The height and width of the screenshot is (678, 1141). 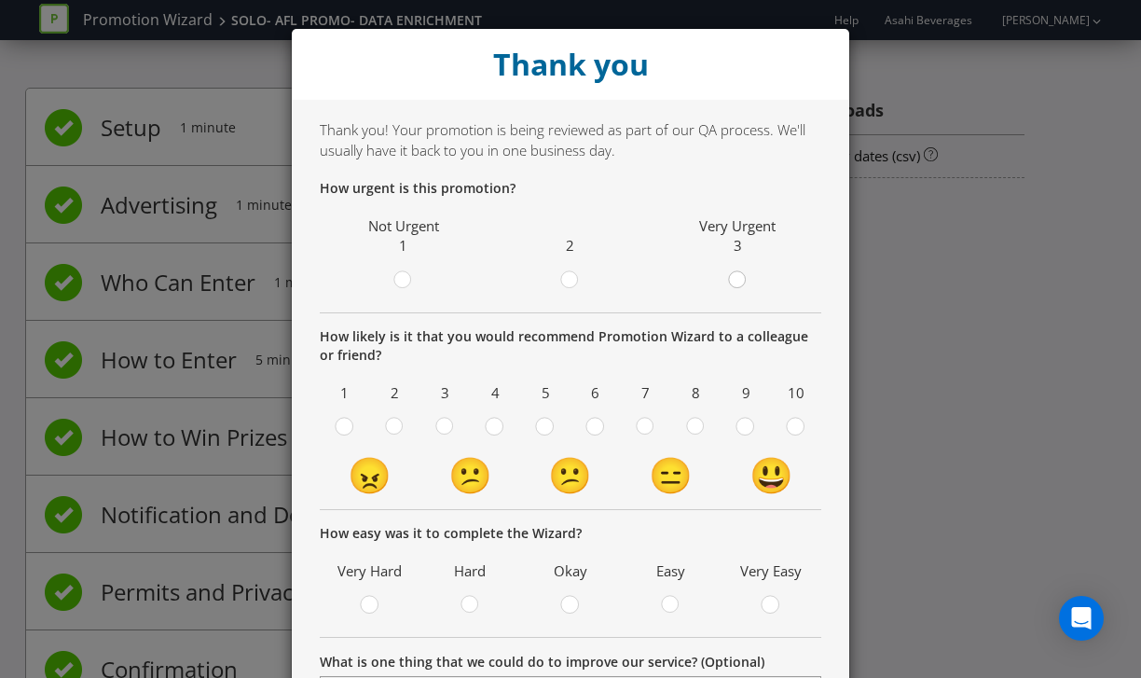 I want to click on span: 9, so click(x=746, y=392).